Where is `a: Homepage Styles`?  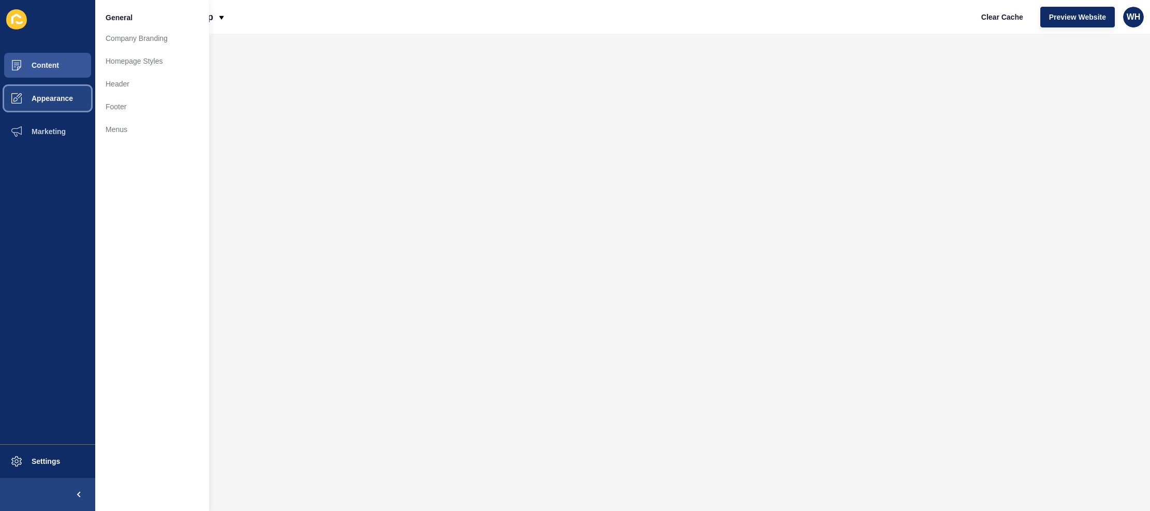 a: Homepage Styles is located at coordinates (152, 61).